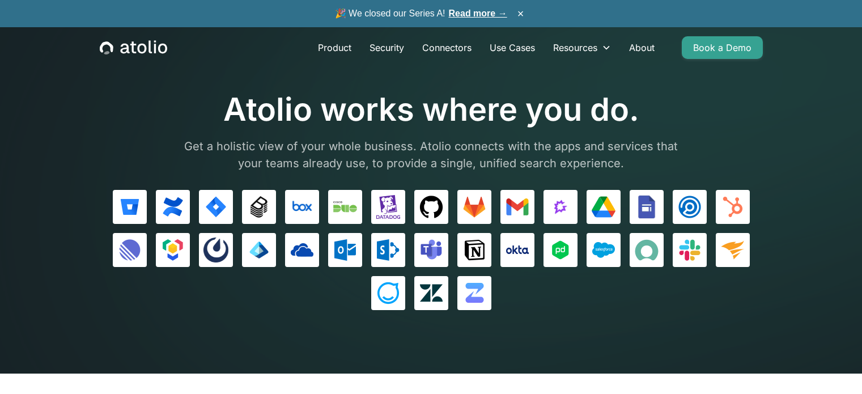 The width and height of the screenshot is (862, 394). What do you see at coordinates (431, 155) in the screenshot?
I see `p: Get a holistic view of your whole business. Atolio connects with the apps and services that your ...` at bounding box center [431, 155].